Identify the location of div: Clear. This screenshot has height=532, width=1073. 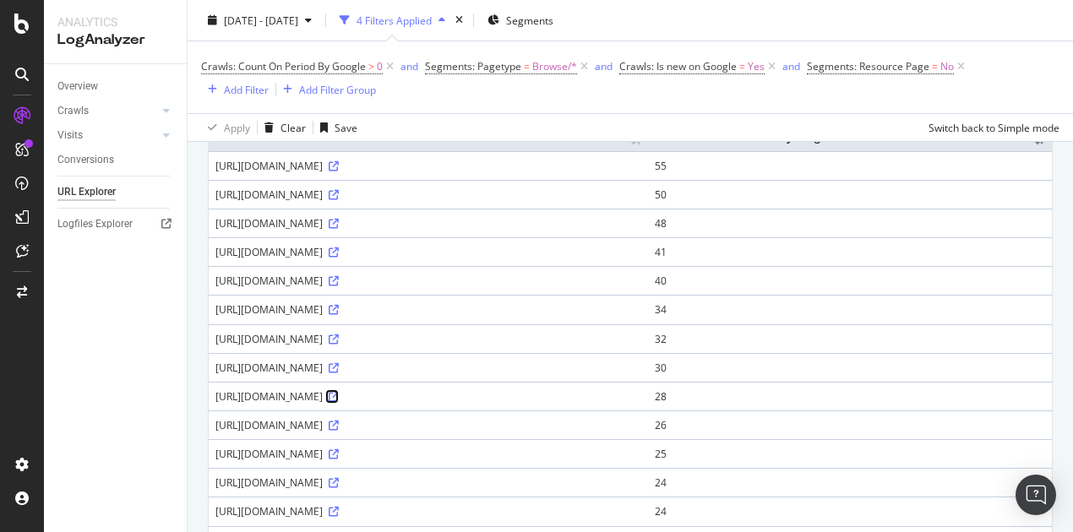
(293, 127).